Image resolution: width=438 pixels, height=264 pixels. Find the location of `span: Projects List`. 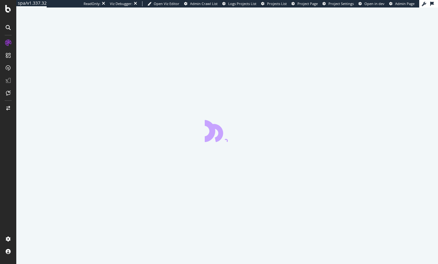

span: Projects List is located at coordinates (277, 3).